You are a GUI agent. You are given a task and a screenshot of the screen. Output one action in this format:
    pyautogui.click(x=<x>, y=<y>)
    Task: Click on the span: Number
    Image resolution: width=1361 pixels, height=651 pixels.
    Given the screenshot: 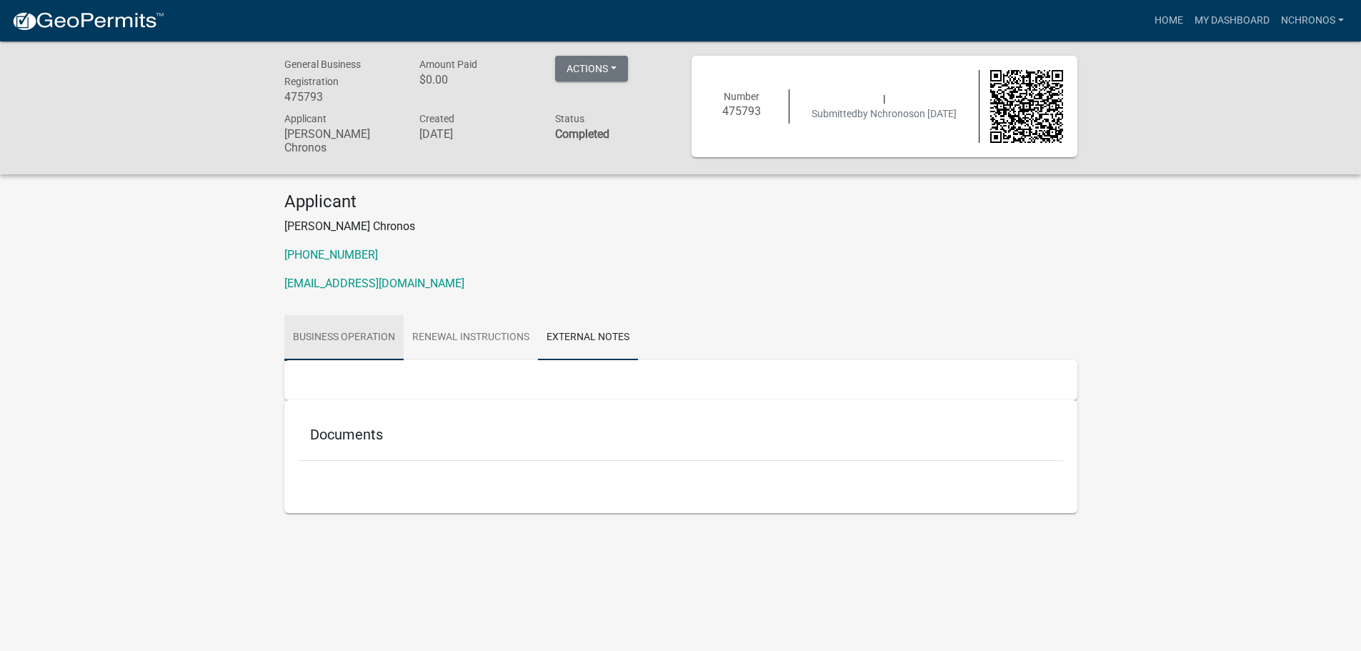 What is the action you would take?
    pyautogui.click(x=741, y=96)
    